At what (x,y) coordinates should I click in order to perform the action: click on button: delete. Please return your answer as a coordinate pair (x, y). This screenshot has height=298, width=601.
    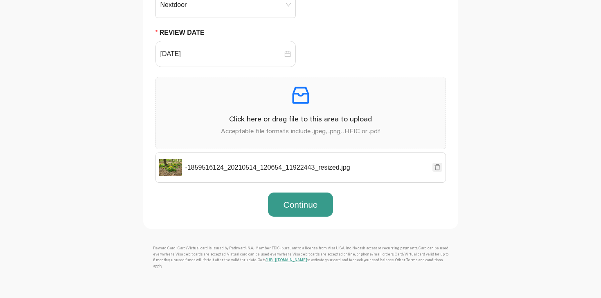
    Looking at the image, I should click on (437, 167).